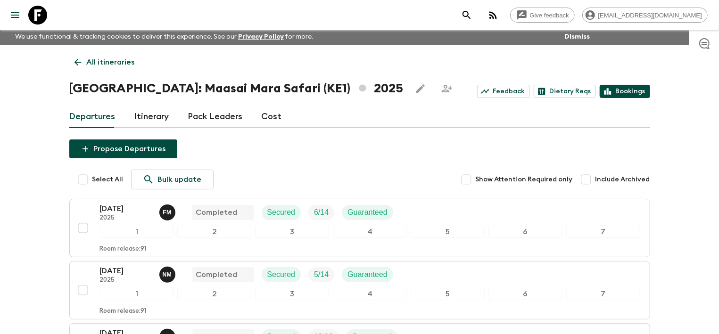 This screenshot has height=334, width=719. I want to click on a: Give feedback, so click(542, 15).